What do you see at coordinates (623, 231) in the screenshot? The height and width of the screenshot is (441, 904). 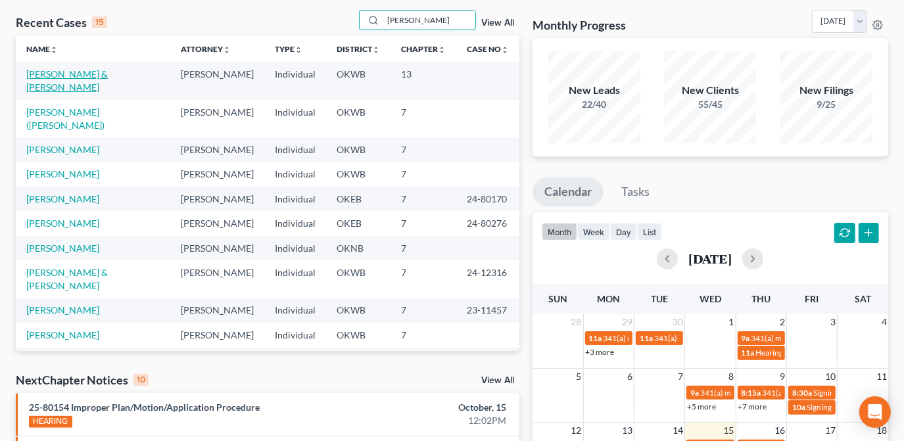 I see `button: day` at bounding box center [623, 231].